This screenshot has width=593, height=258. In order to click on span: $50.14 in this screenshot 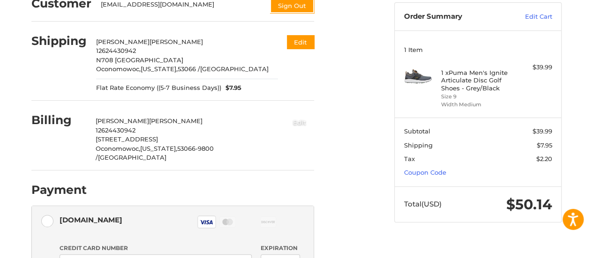, I will do `click(529, 204)`.